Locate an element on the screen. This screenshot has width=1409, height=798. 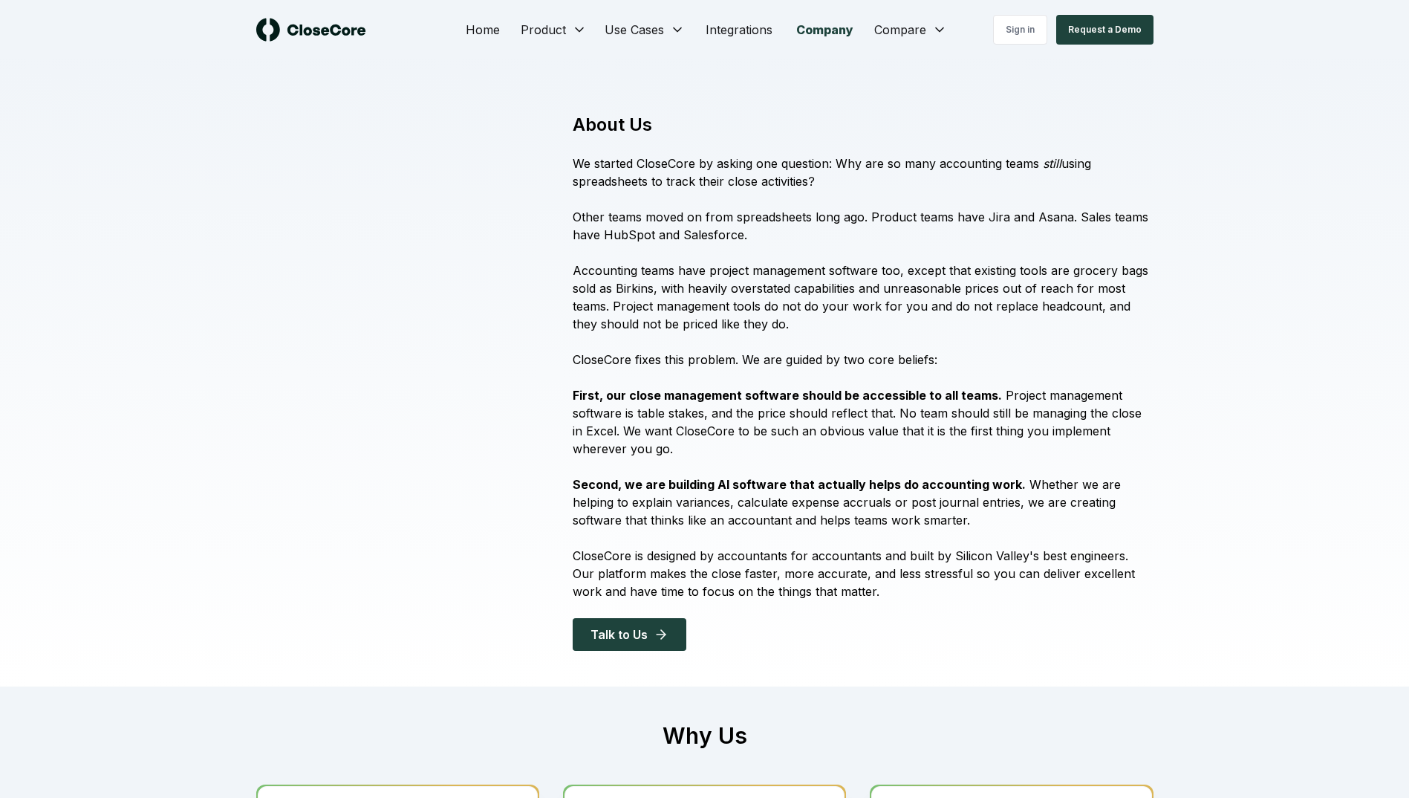
a: Home is located at coordinates (483, 30).